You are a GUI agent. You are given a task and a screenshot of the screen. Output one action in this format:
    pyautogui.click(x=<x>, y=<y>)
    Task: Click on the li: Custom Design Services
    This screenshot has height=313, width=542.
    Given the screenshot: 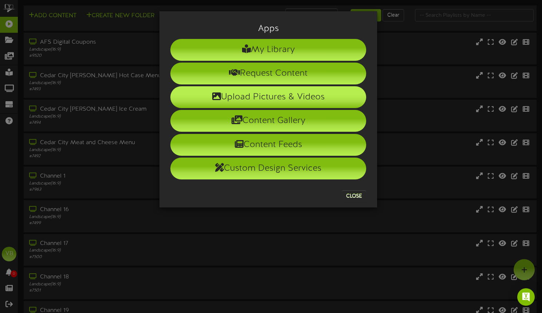 What is the action you would take?
    pyautogui.click(x=268, y=169)
    